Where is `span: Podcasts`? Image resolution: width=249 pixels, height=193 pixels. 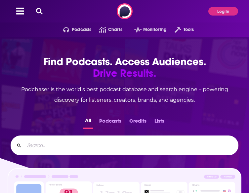
span: Podcasts is located at coordinates (81, 30).